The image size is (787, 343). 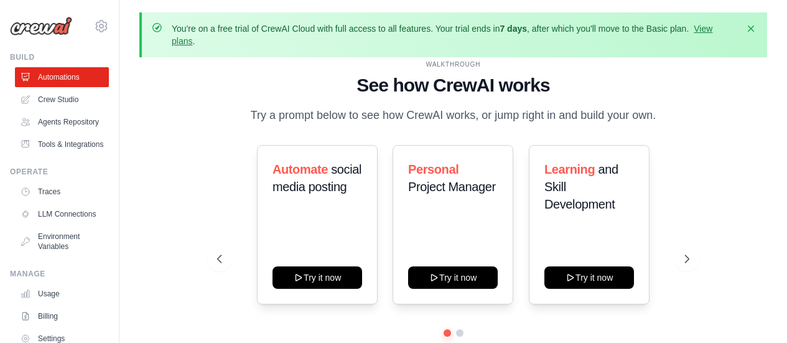 I want to click on a: Crew Studio, so click(x=62, y=100).